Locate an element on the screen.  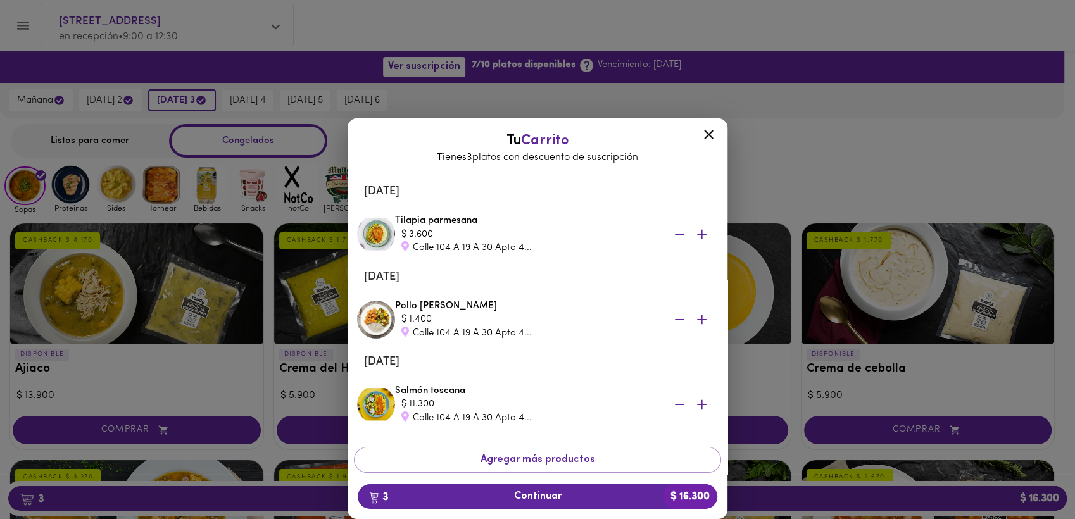
img: cart.png is located at coordinates (374, 498).